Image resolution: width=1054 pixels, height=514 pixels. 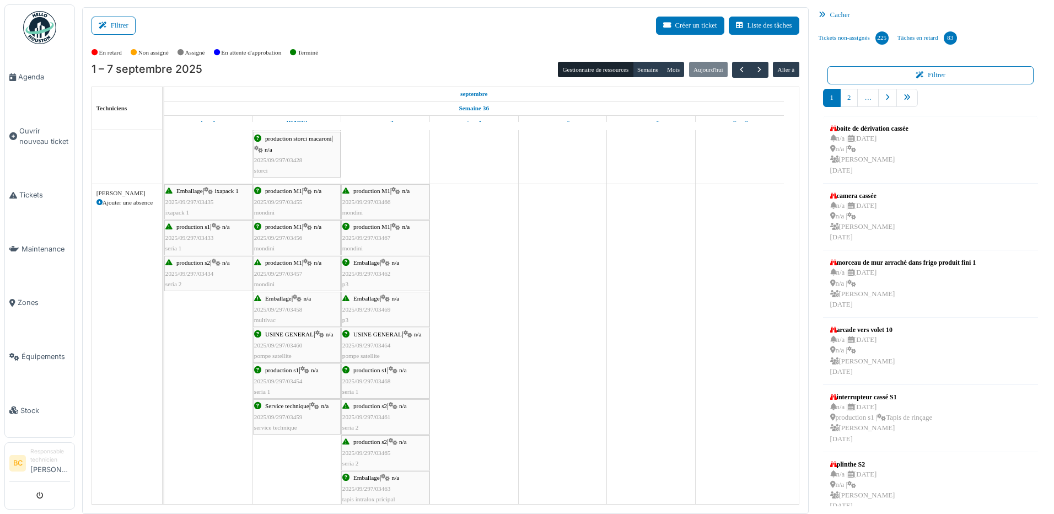 What do you see at coordinates (931, 102) in the screenshot?
I see `nav: pager` at bounding box center [931, 102].